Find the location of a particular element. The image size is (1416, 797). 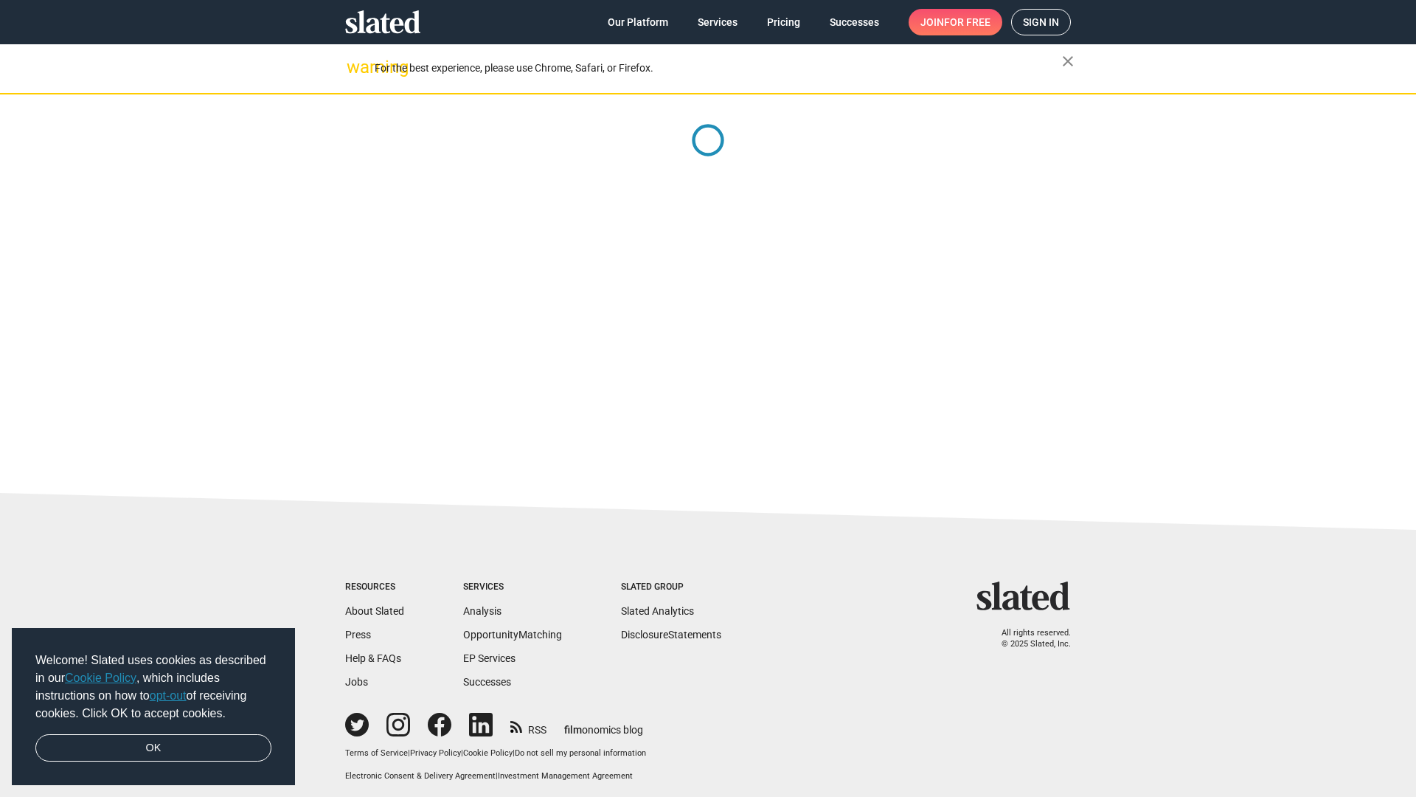

a: Terms of Service is located at coordinates (376, 752).